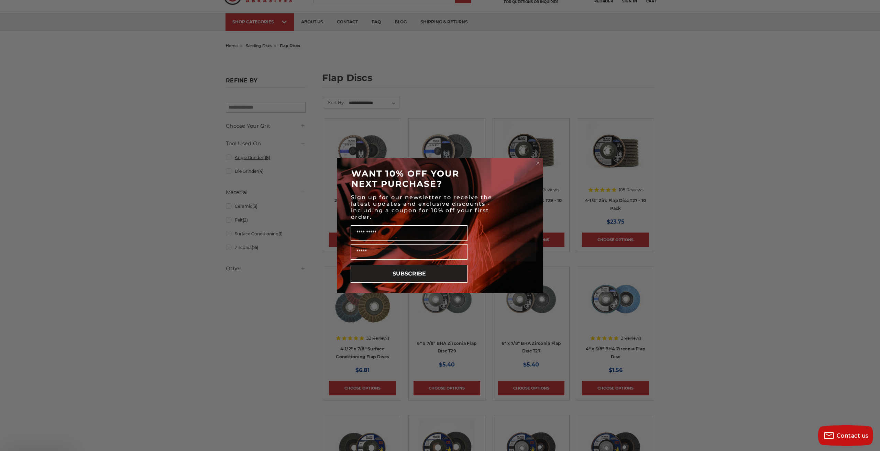 The image size is (880, 451). I want to click on button: Close dialog, so click(538, 163).